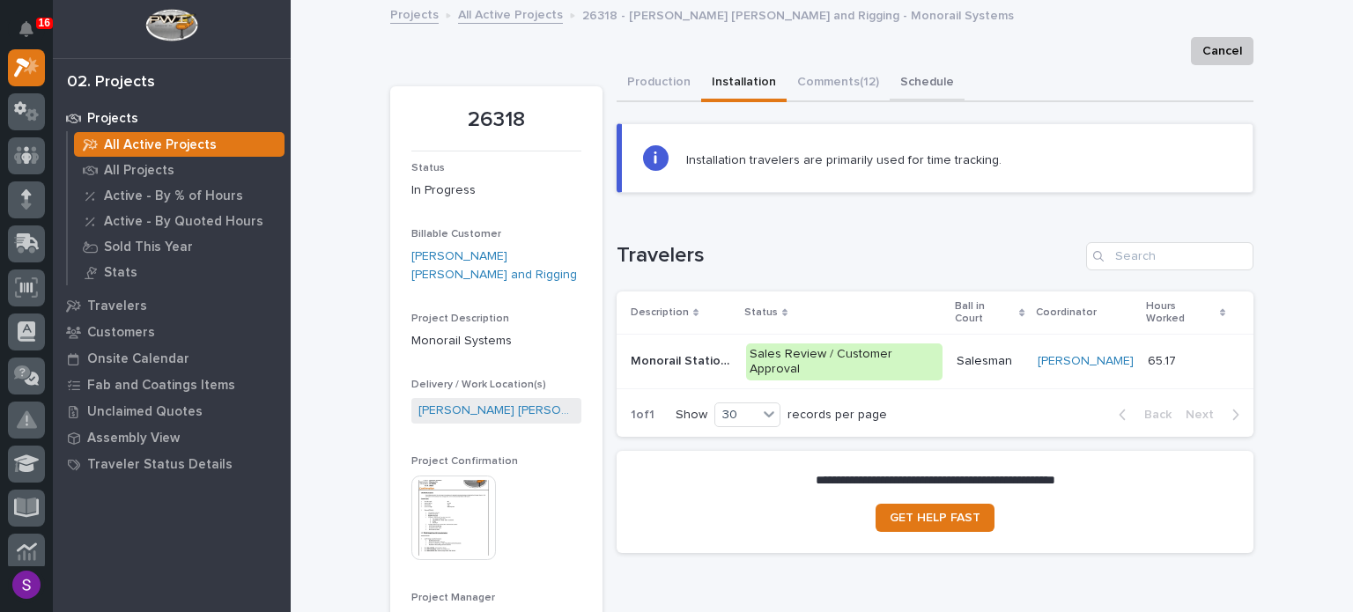  What do you see at coordinates (44, 23) in the screenshot?
I see `p: 16` at bounding box center [44, 23].